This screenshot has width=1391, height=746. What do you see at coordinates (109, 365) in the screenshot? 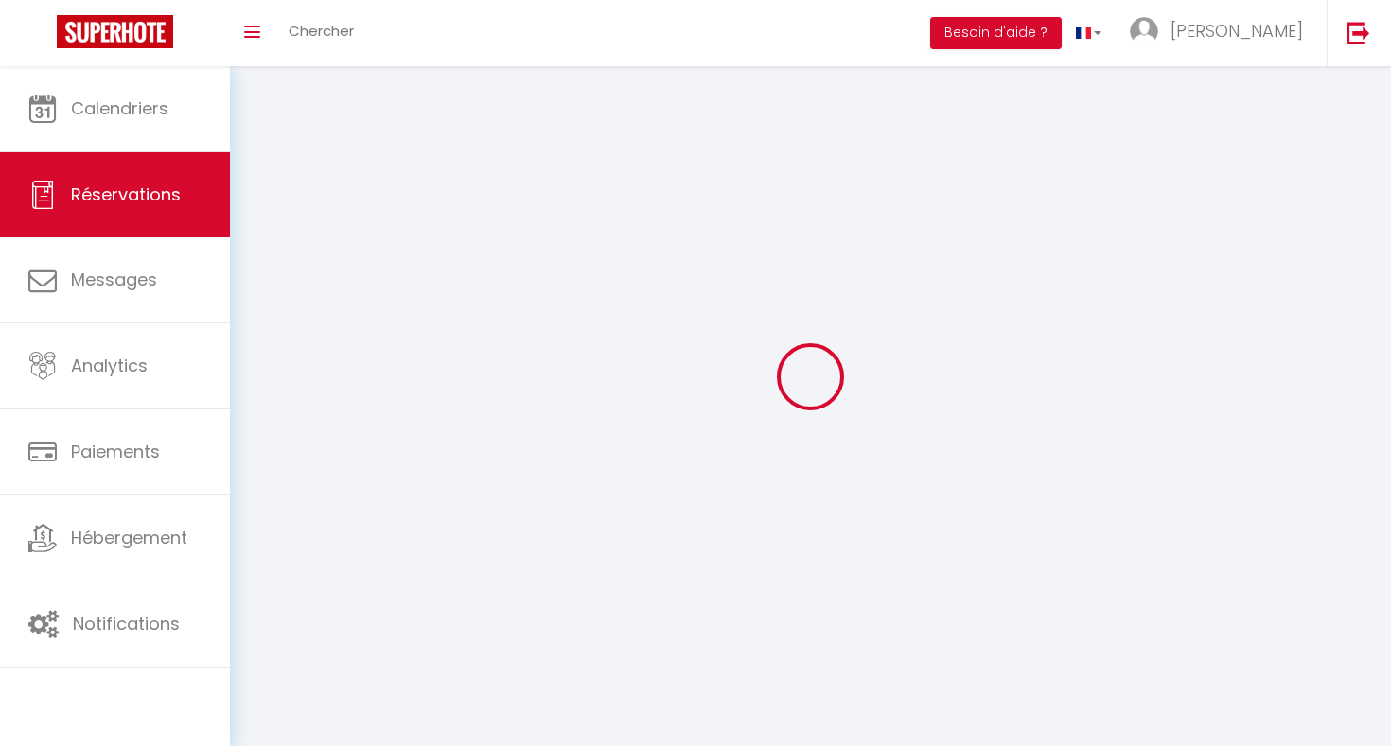
I see `span: Analytics` at bounding box center [109, 365].